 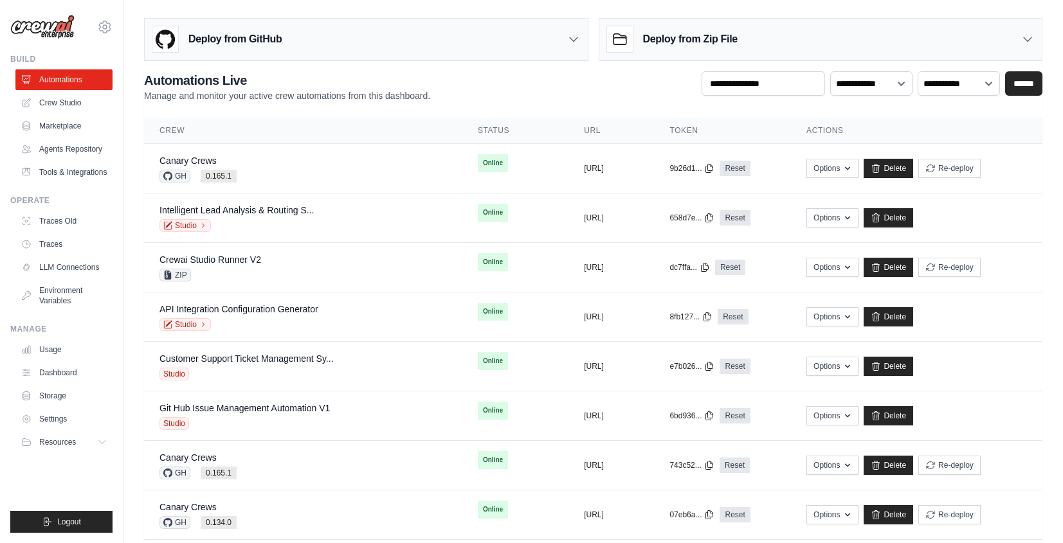 I want to click on a: Tools & Integrations, so click(x=64, y=172).